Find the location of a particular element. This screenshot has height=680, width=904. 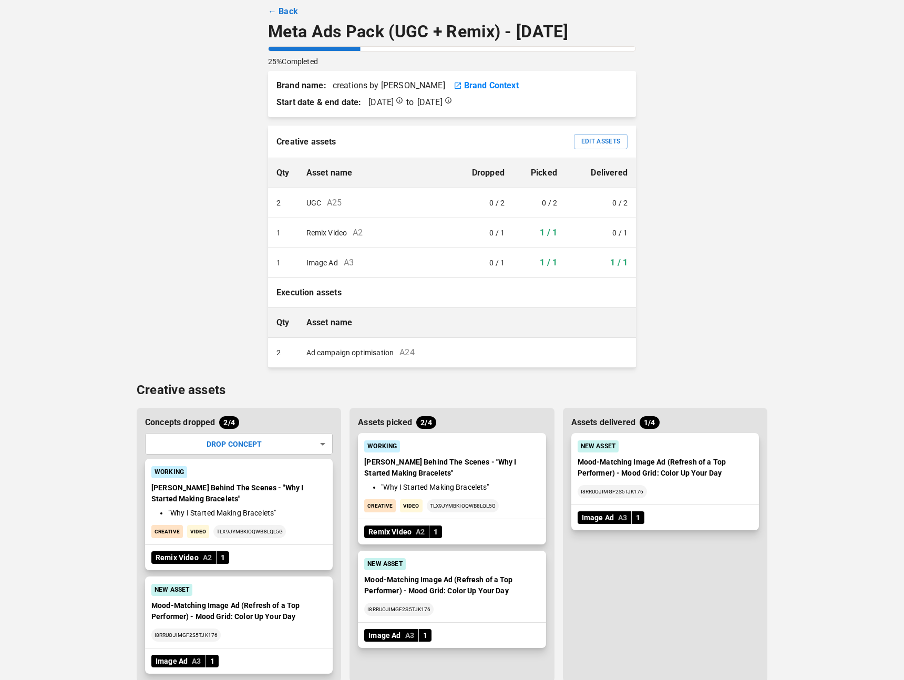

p: 25% Completed is located at coordinates (293, 62).